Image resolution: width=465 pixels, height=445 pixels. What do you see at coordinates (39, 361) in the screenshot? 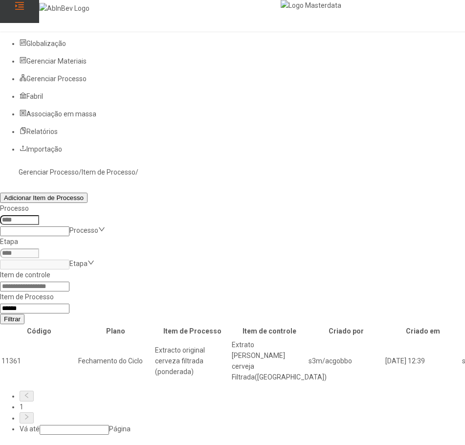
I see `td: 11361` at bounding box center [39, 361].